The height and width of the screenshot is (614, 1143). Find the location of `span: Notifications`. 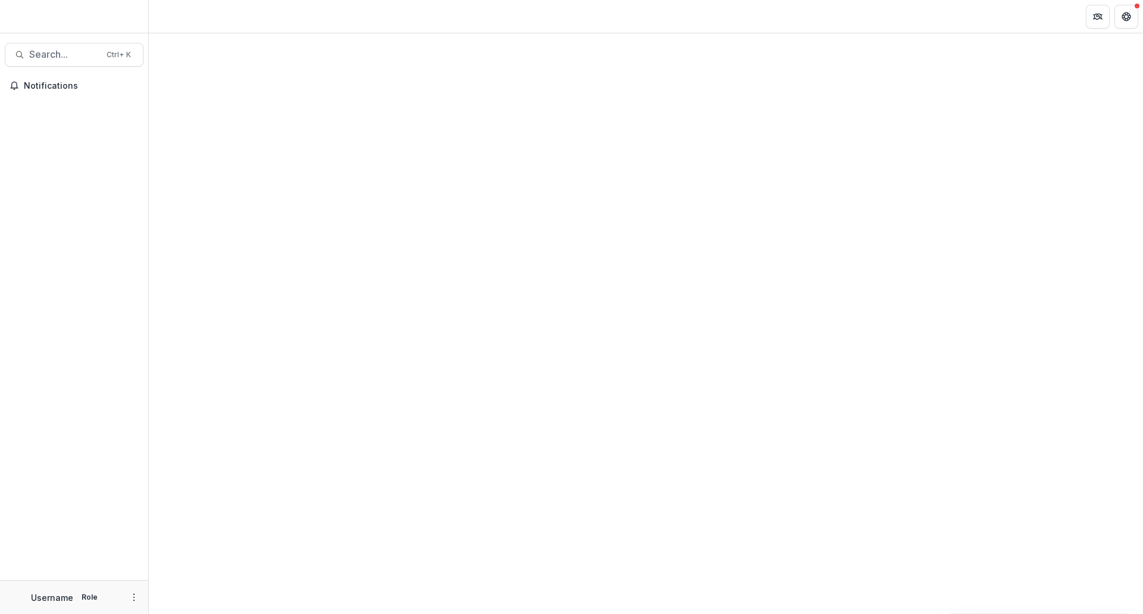

span: Notifications is located at coordinates (81, 86).